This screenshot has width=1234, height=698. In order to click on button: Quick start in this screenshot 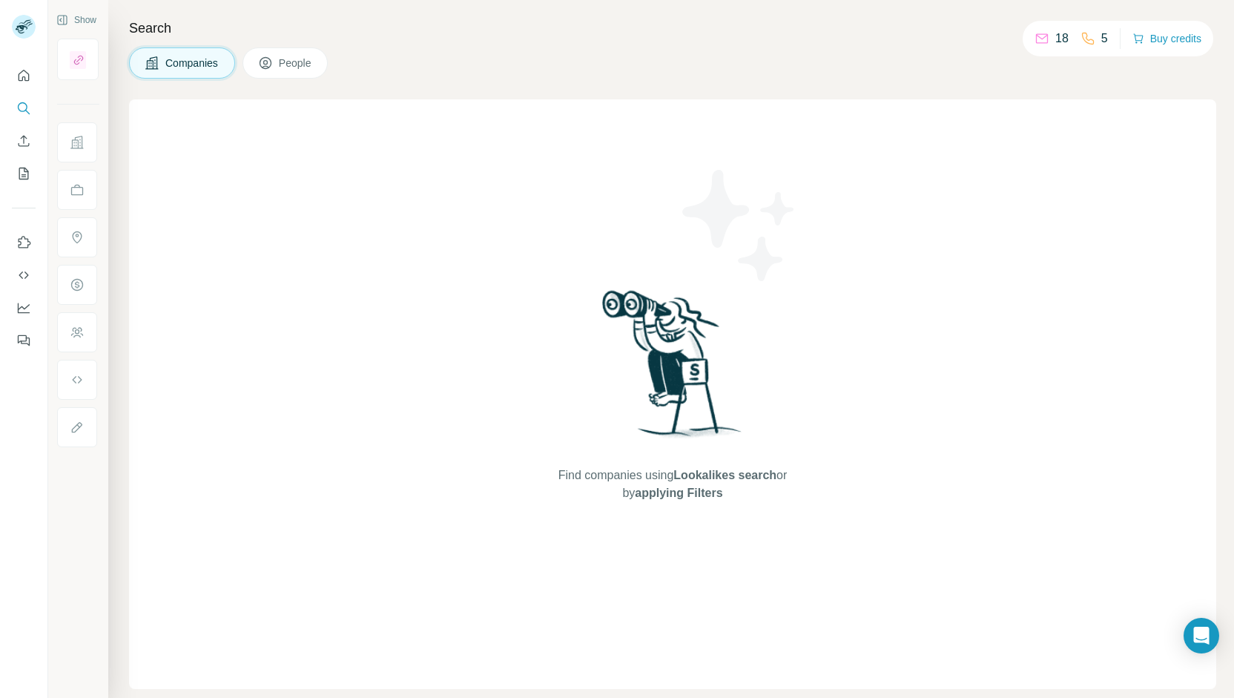, I will do `click(24, 76)`.